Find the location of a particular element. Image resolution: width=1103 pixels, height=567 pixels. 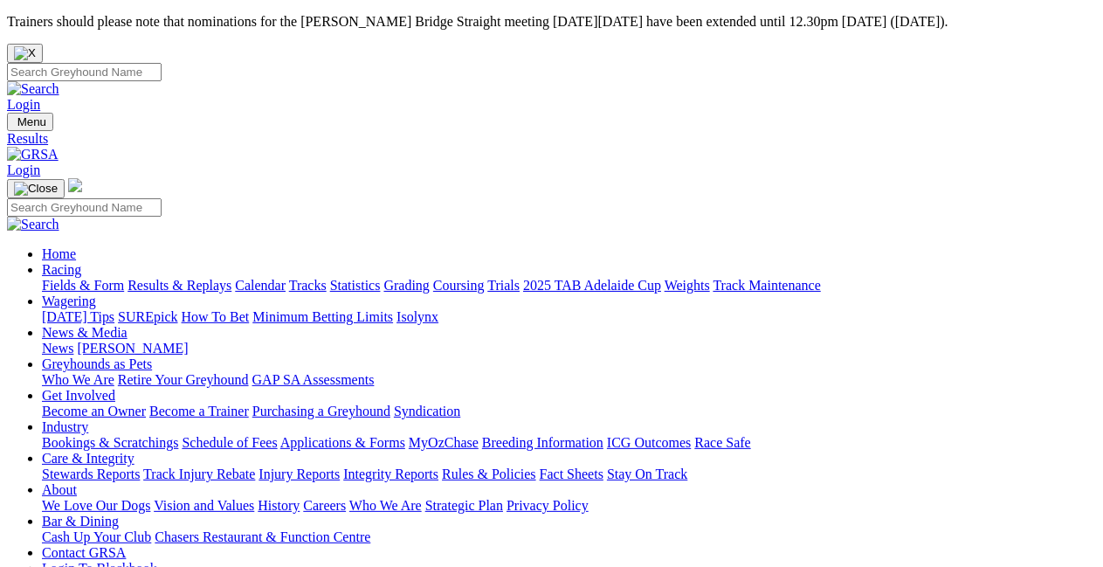

a: Greyhounds as Pets is located at coordinates (97, 363).